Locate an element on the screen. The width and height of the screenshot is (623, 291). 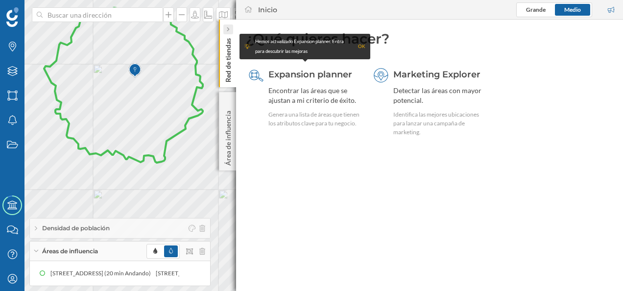
img: search-areas.svg is located at coordinates (256, 75).